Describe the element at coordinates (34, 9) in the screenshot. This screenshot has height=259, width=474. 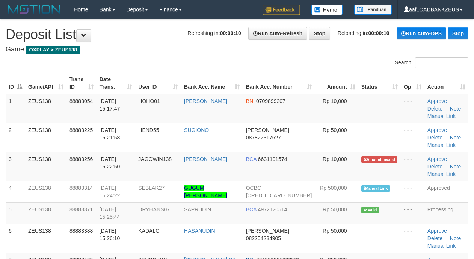
I see `img: MOTION_logo.png` at that location.